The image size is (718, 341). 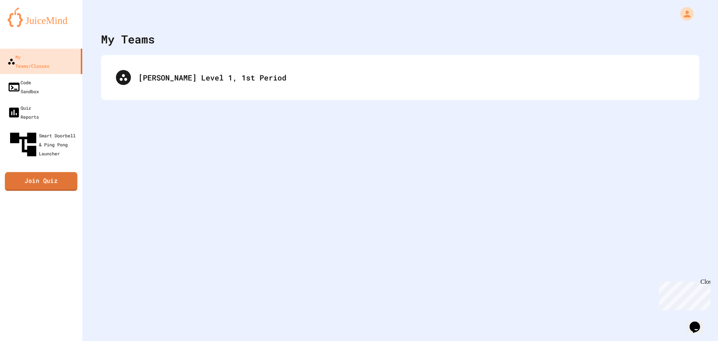 What do you see at coordinates (43, 144) in the screenshot?
I see `div: Smart Doorbell & Ping Pong Launcher` at bounding box center [43, 144].